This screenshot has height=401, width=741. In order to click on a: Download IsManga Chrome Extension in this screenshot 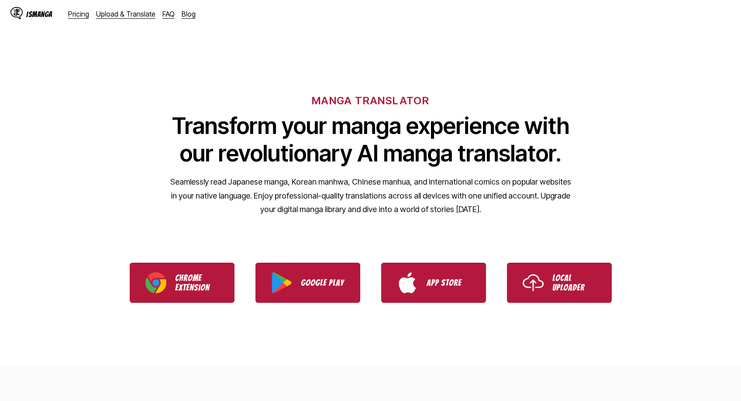, I will do `click(182, 283)`.